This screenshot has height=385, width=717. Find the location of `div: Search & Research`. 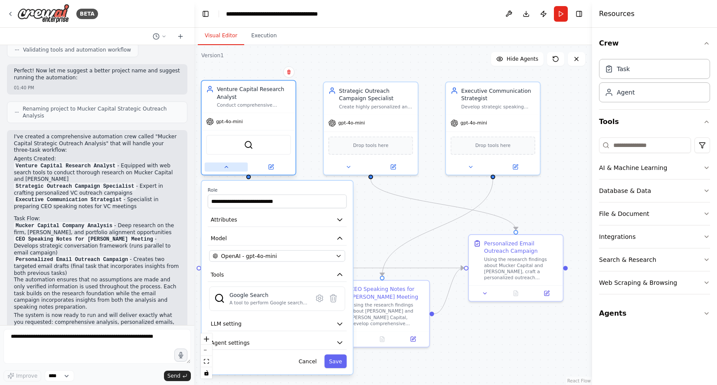

div: Search & Research is located at coordinates (628, 260).